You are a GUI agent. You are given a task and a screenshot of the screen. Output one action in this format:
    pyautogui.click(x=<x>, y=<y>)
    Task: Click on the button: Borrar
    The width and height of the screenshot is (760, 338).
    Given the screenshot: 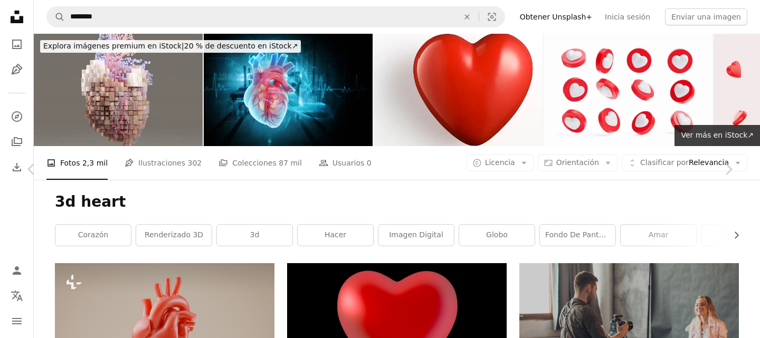 What is the action you would take?
    pyautogui.click(x=467, y=17)
    